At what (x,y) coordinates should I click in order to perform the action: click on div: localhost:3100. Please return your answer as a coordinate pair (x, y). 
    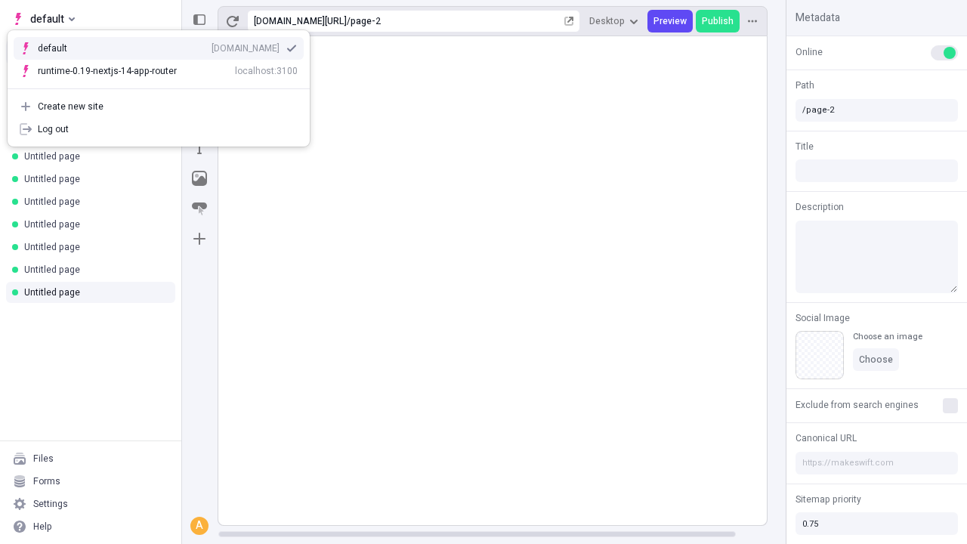
    Looking at the image, I should click on (266, 71).